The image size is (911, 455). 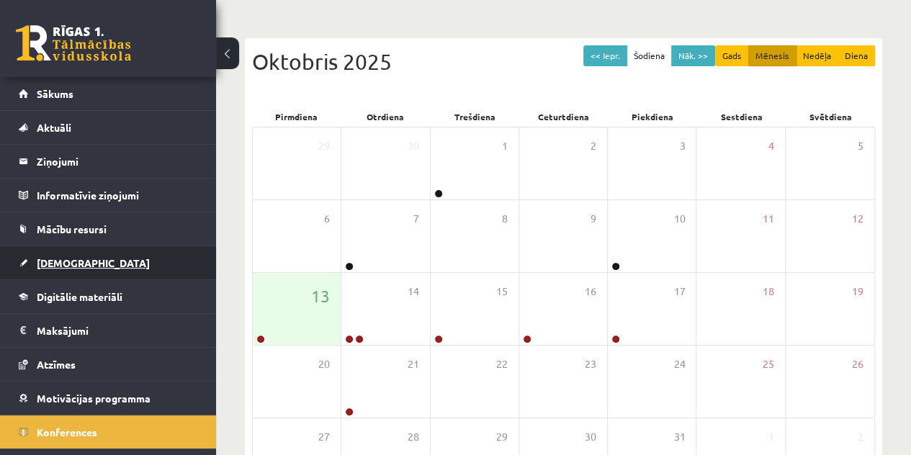 What do you see at coordinates (679, 365) in the screenshot?
I see `span: 24` at bounding box center [679, 365].